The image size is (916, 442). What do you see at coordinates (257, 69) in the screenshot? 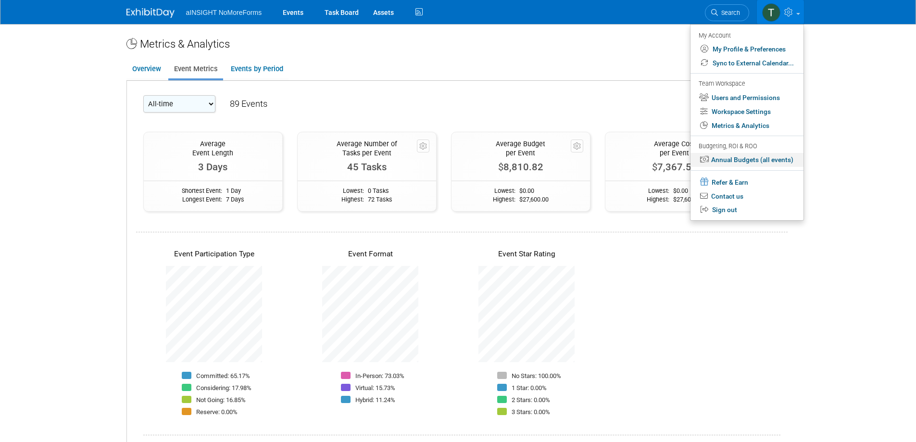
I see `a: Events by Period` at bounding box center [257, 69].